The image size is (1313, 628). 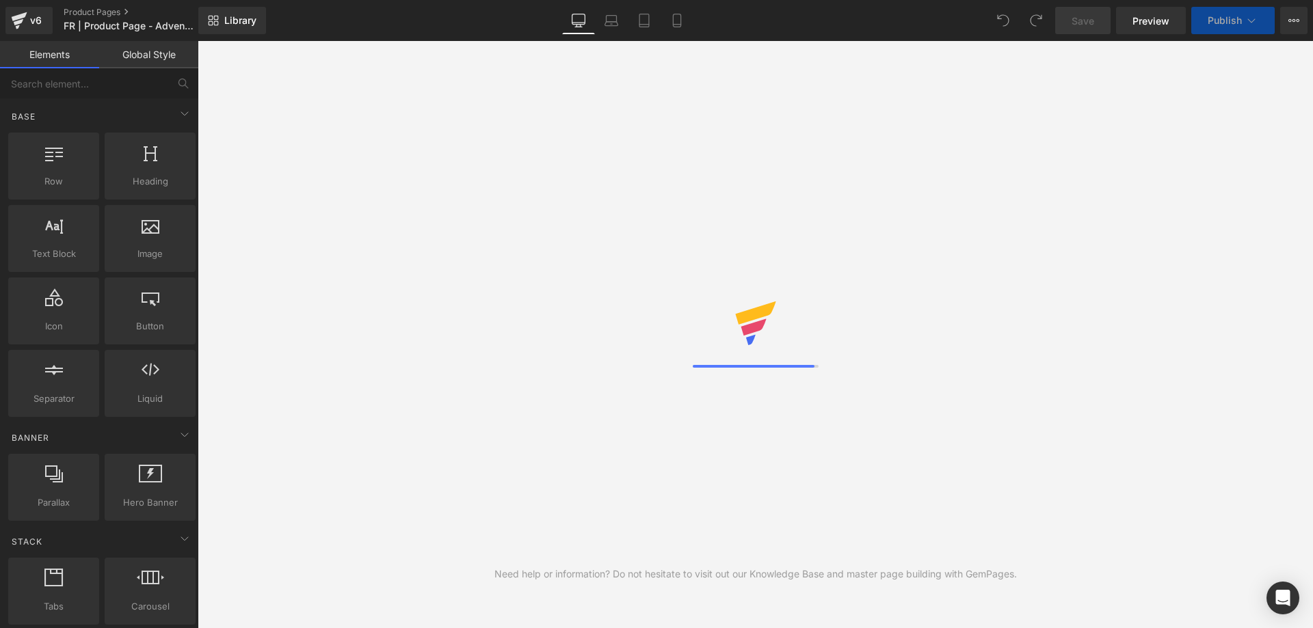 I want to click on span: Carousel, so click(x=150, y=607).